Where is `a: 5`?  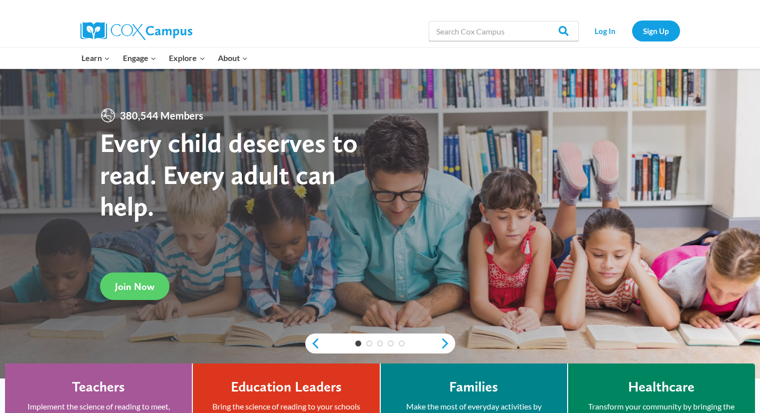
a: 5 is located at coordinates (402, 343).